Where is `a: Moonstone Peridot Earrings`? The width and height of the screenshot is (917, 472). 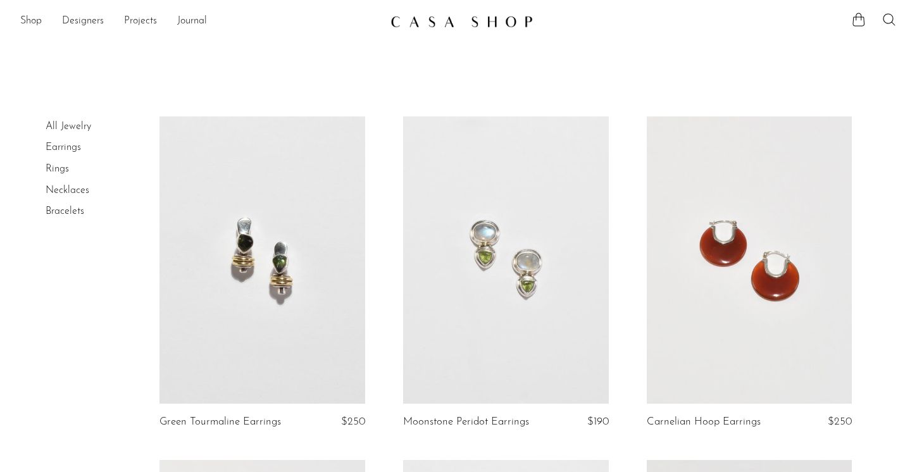
a: Moonstone Peridot Earrings is located at coordinates (466, 422).